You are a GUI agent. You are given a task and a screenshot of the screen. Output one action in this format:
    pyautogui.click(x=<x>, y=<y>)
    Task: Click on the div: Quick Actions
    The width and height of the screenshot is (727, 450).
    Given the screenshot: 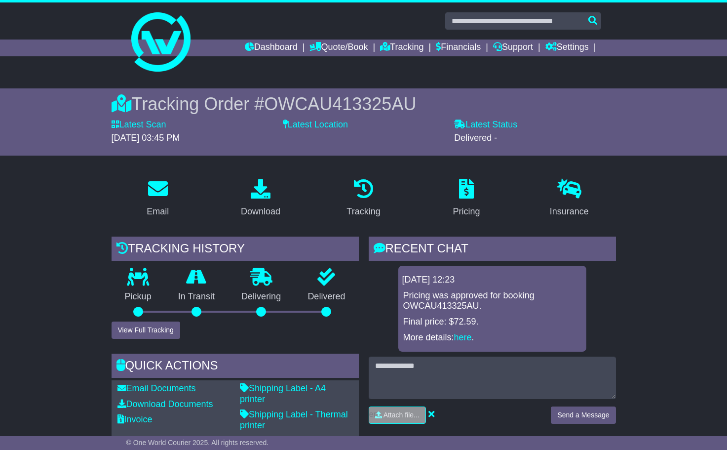 What is the action you would take?
    pyautogui.click(x=235, y=367)
    